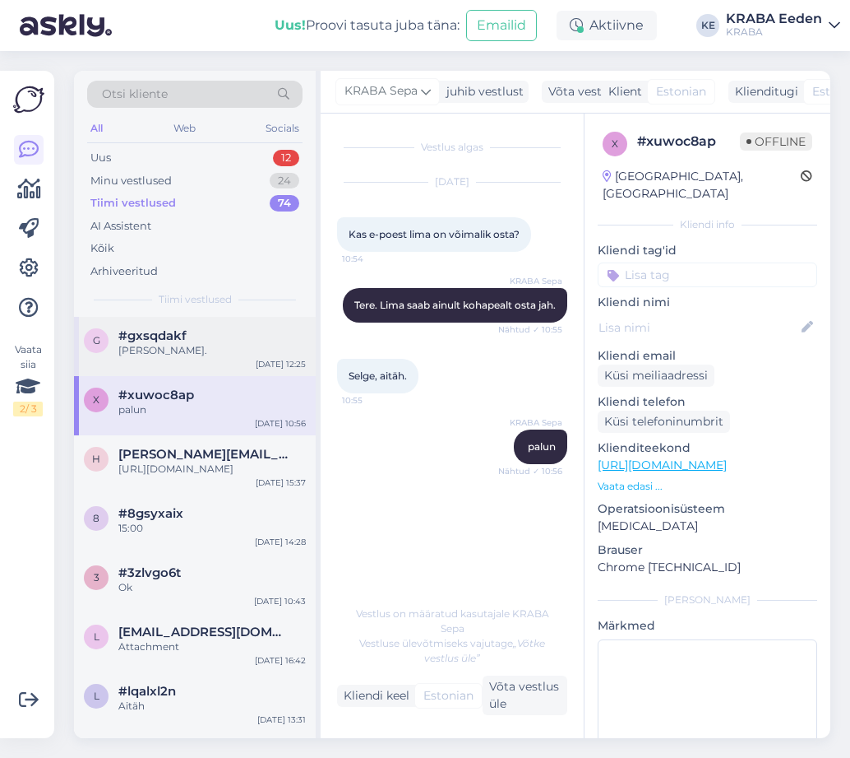 The image size is (850, 758). Describe the element at coordinates (152, 336) in the screenshot. I see `span: #gxsqdakf` at that location.